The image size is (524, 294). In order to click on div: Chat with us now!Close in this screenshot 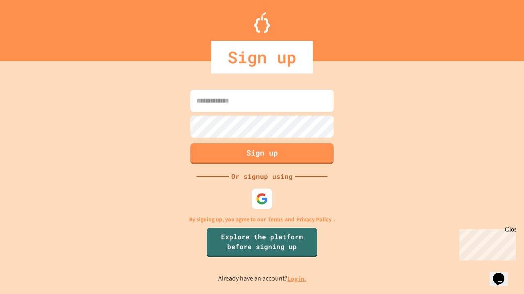, I will do `click(30, 27)`.